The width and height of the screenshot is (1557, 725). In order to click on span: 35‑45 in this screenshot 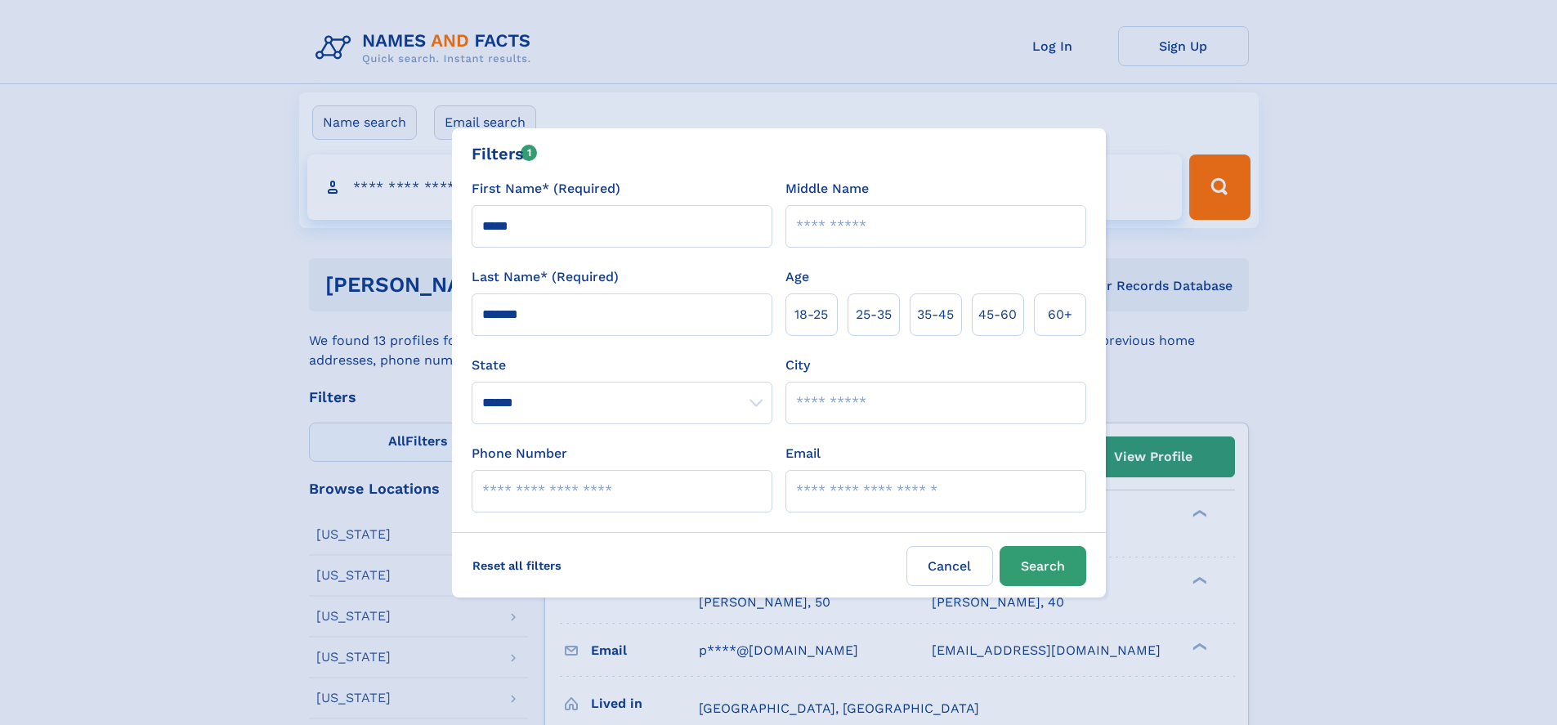, I will do `click(935, 315)`.